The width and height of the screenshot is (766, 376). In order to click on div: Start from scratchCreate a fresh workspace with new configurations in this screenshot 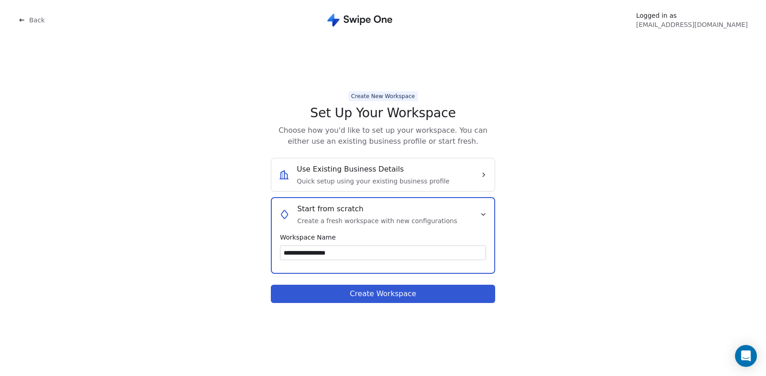, I will do `click(383, 246)`.